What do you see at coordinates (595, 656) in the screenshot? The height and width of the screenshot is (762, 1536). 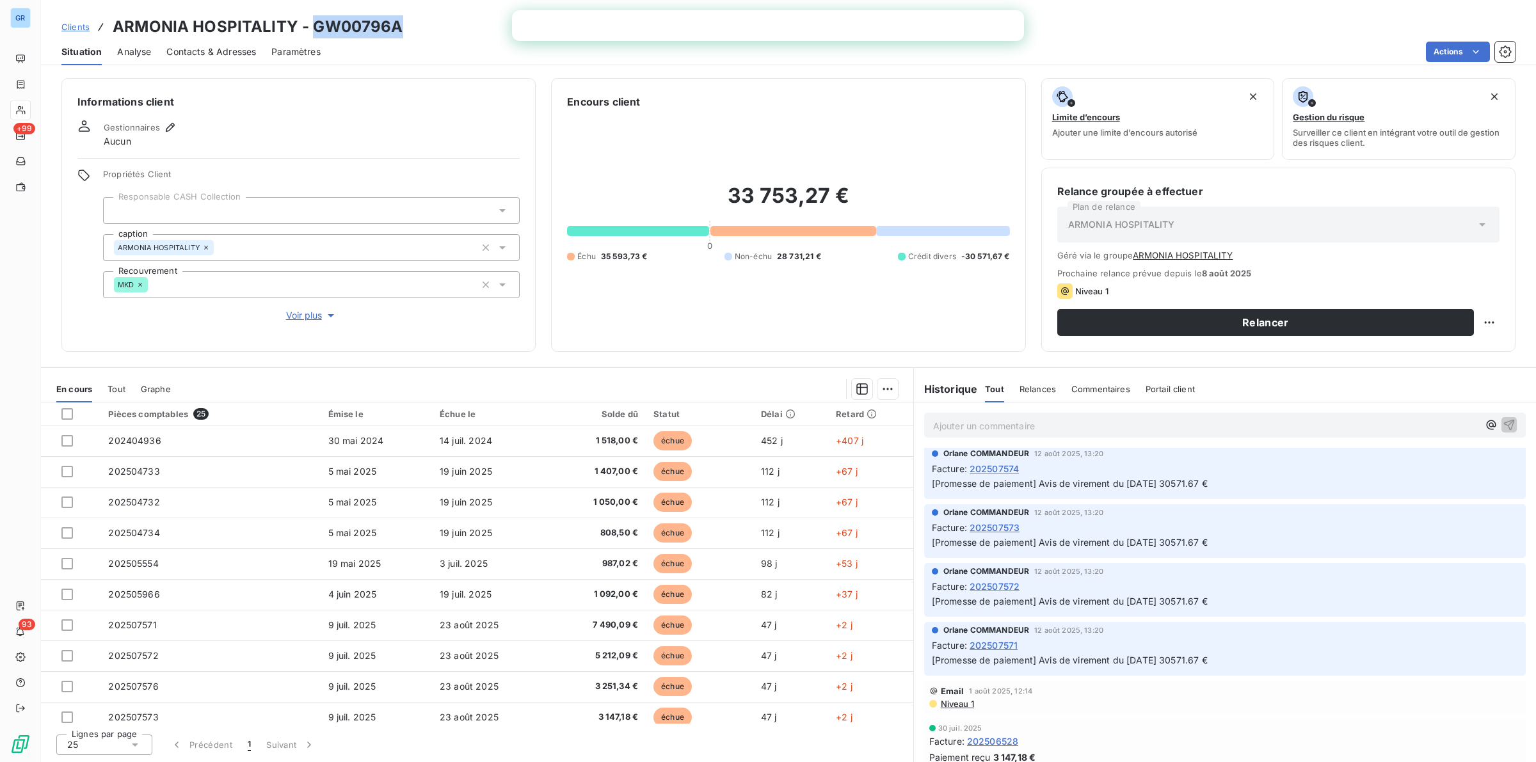 I see `span: 5 212,09 €` at bounding box center [595, 656].